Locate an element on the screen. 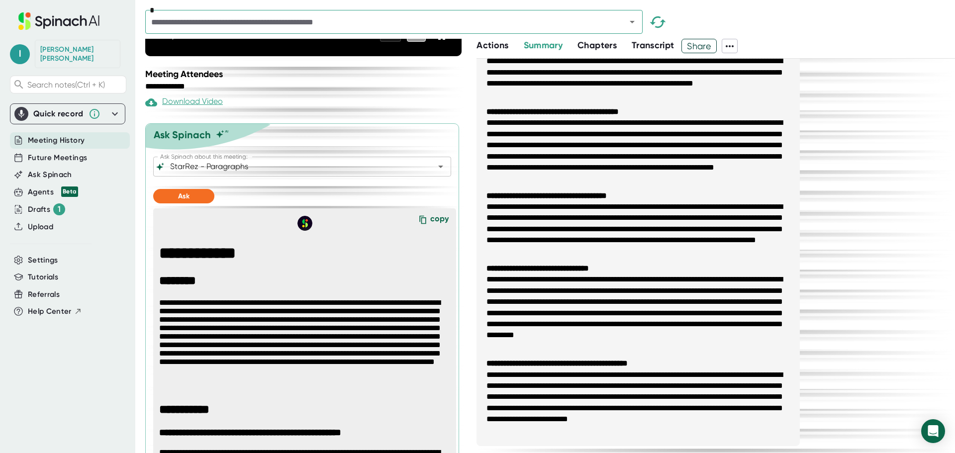 This screenshot has width=955, height=453. button: Transcript is located at coordinates (653, 45).